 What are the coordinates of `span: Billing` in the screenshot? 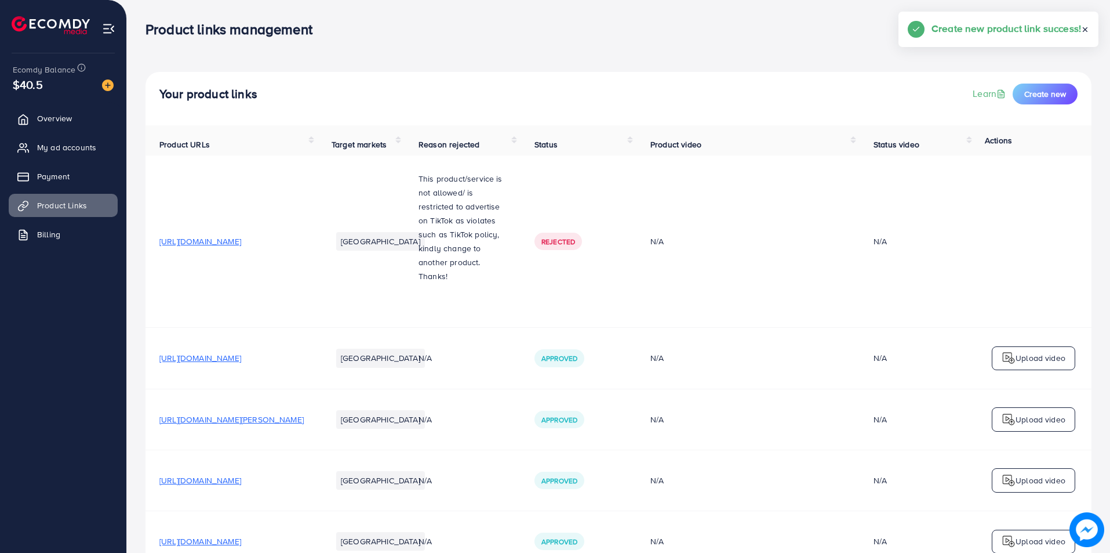 It's located at (49, 234).